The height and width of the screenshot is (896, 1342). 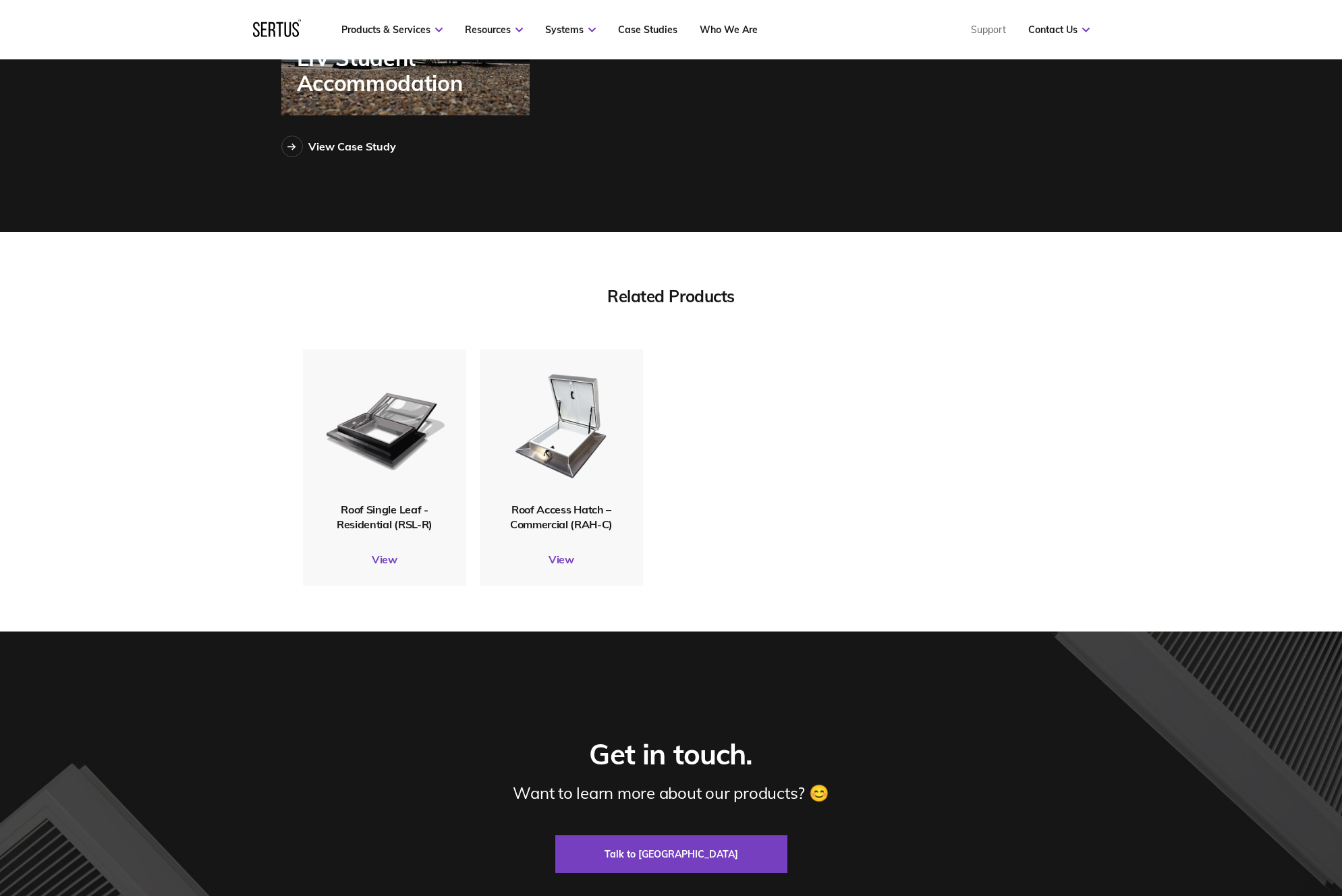 What do you see at coordinates (648, 30) in the screenshot?
I see `a: Case Studies` at bounding box center [648, 30].